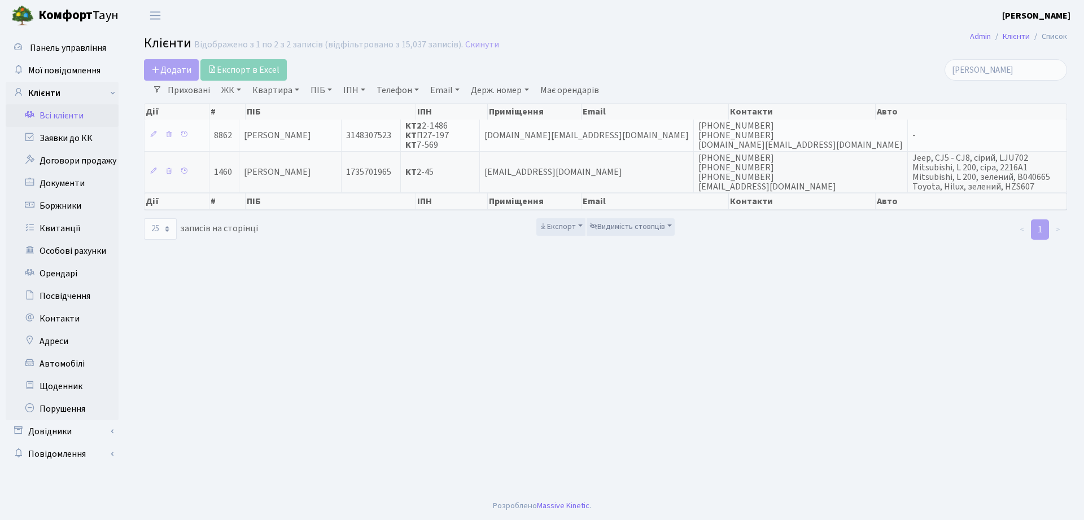 The width and height of the screenshot is (1084, 520). Describe the element at coordinates (62, 319) in the screenshot. I see `a: Контакти` at that location.